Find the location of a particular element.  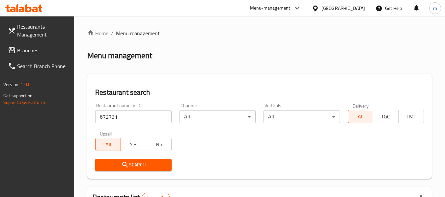

span: TMP is located at coordinates (411, 117).